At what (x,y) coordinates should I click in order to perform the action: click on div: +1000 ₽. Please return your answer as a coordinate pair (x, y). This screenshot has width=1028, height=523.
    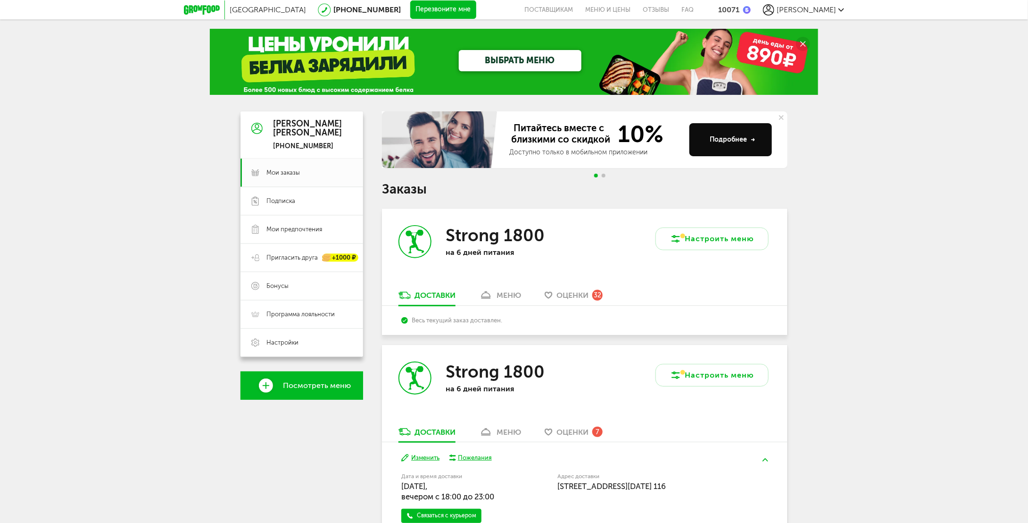
    Looking at the image, I should click on (341, 258).